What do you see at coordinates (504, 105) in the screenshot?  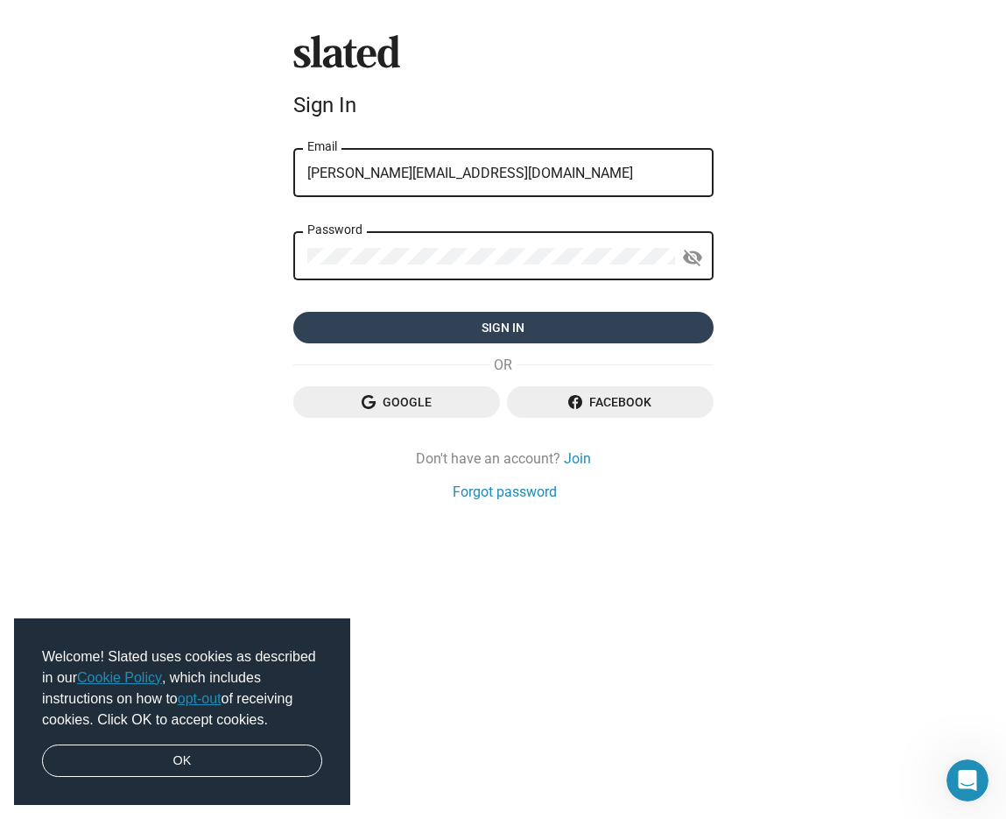 I see `div: Sign In` at bounding box center [504, 105].